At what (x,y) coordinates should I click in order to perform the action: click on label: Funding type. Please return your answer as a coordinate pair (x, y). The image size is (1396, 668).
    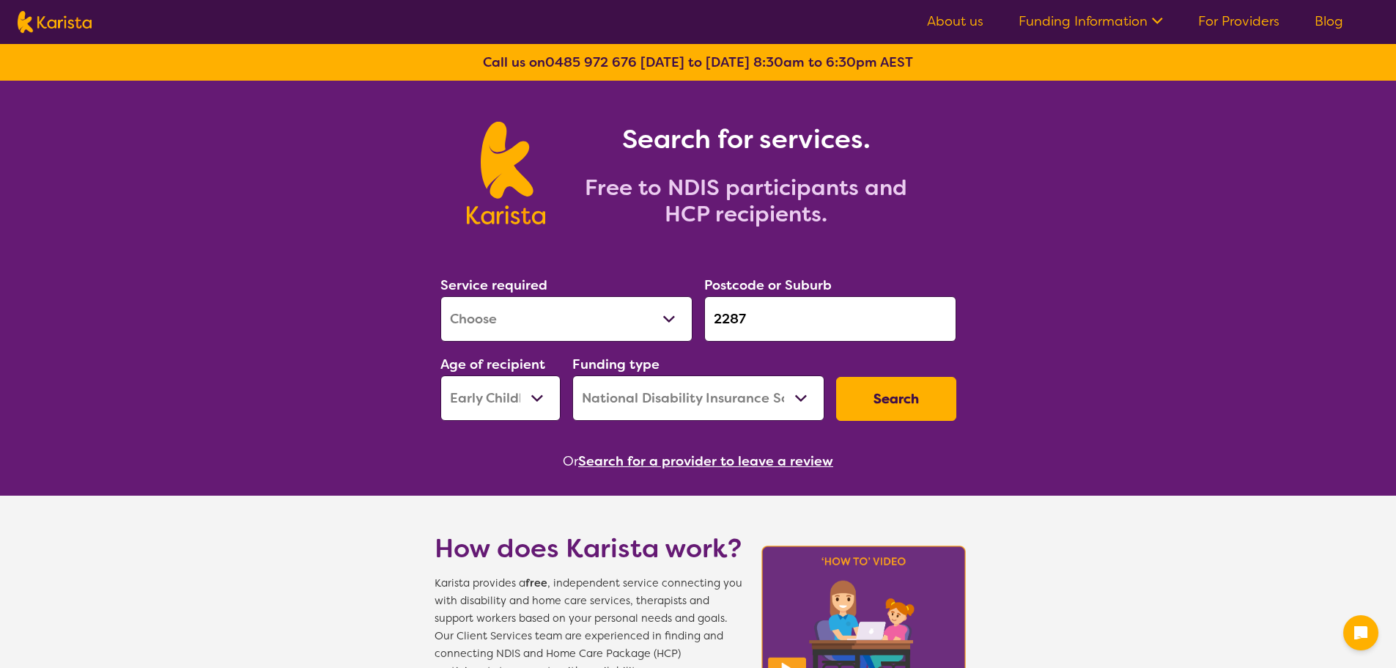
    Looking at the image, I should click on (616, 364).